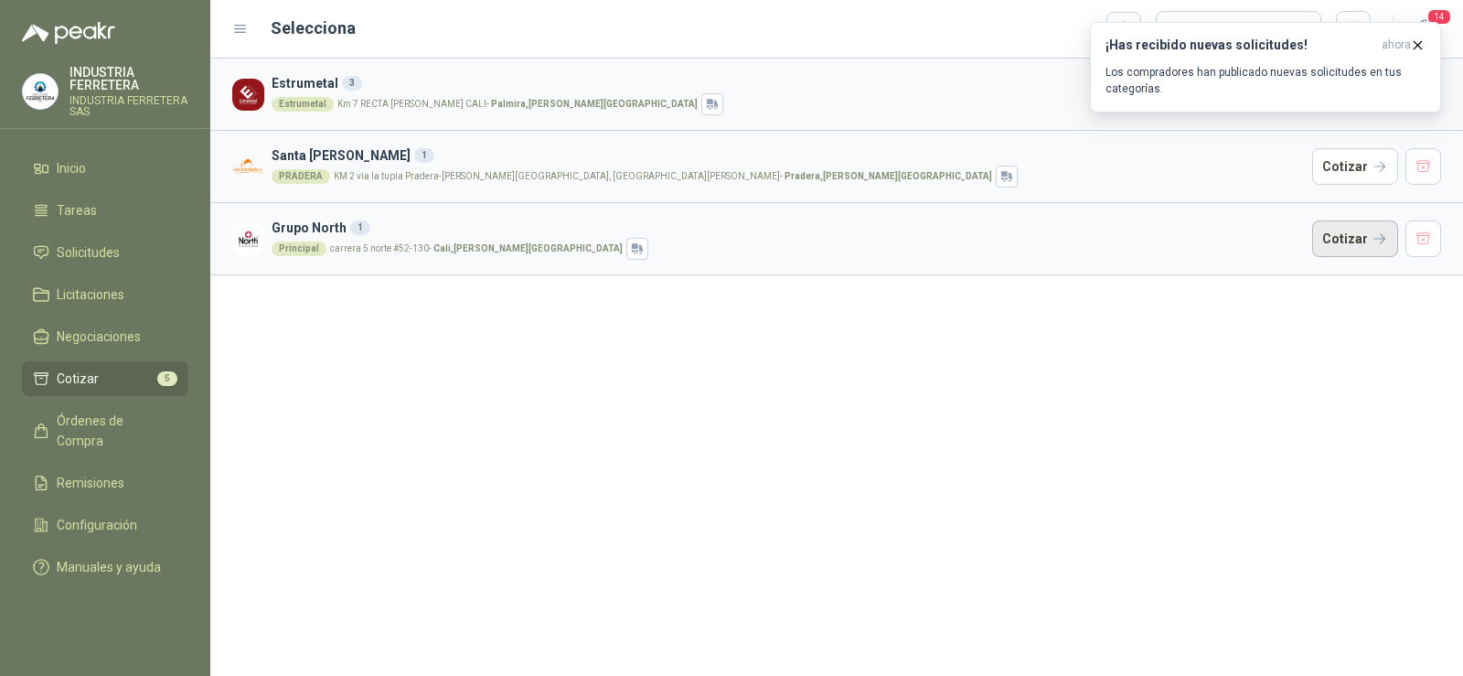 Image resolution: width=1463 pixels, height=676 pixels. I want to click on a: Solicitudes, so click(105, 252).